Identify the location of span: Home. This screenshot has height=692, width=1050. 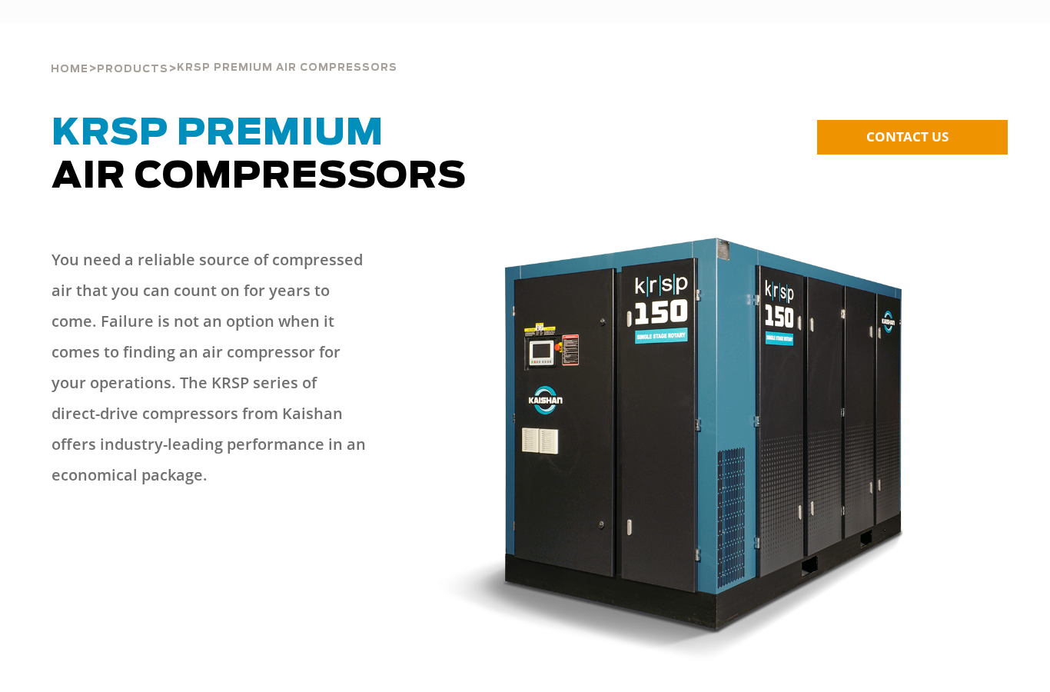
(69, 69).